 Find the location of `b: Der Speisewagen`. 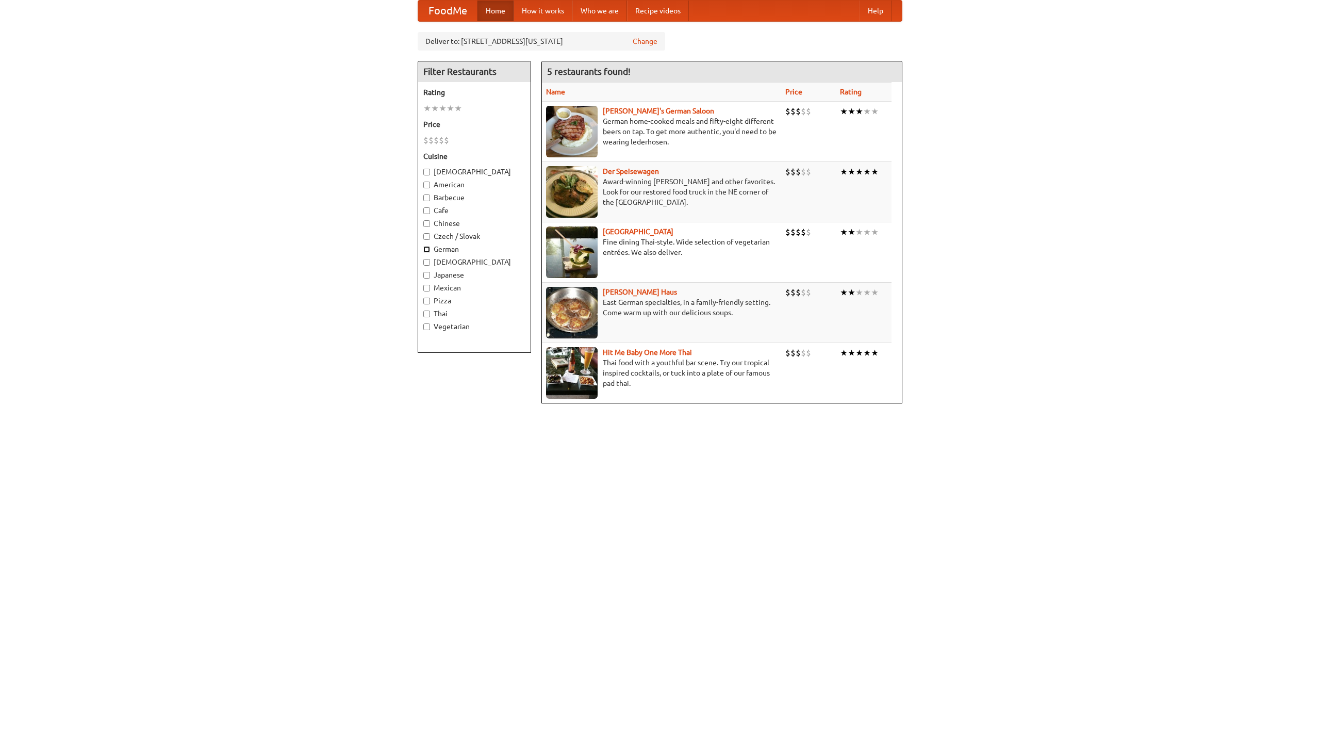

b: Der Speisewagen is located at coordinates (631, 171).